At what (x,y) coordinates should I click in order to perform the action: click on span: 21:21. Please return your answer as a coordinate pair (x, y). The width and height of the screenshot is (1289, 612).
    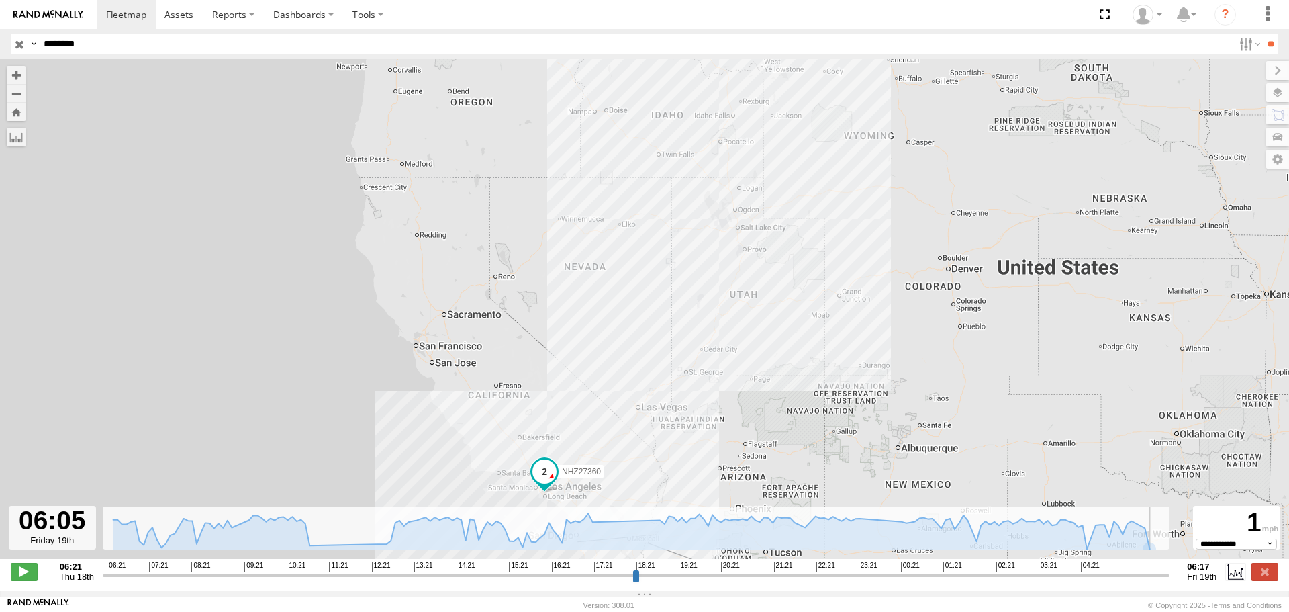
    Looking at the image, I should click on (783, 567).